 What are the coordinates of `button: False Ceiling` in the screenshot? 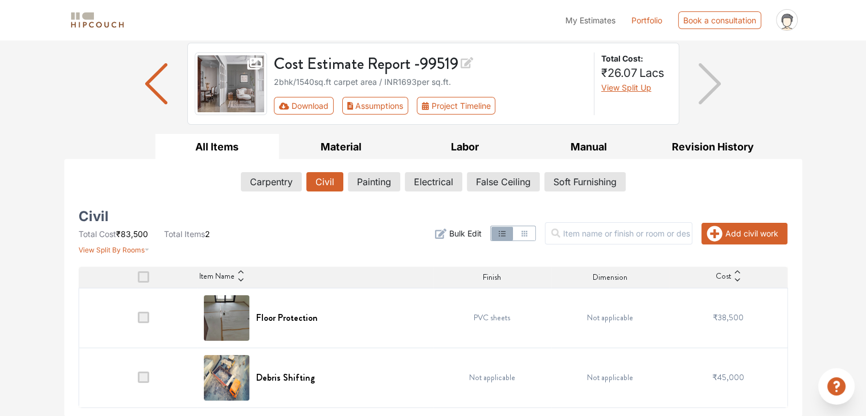 It's located at (503, 182).